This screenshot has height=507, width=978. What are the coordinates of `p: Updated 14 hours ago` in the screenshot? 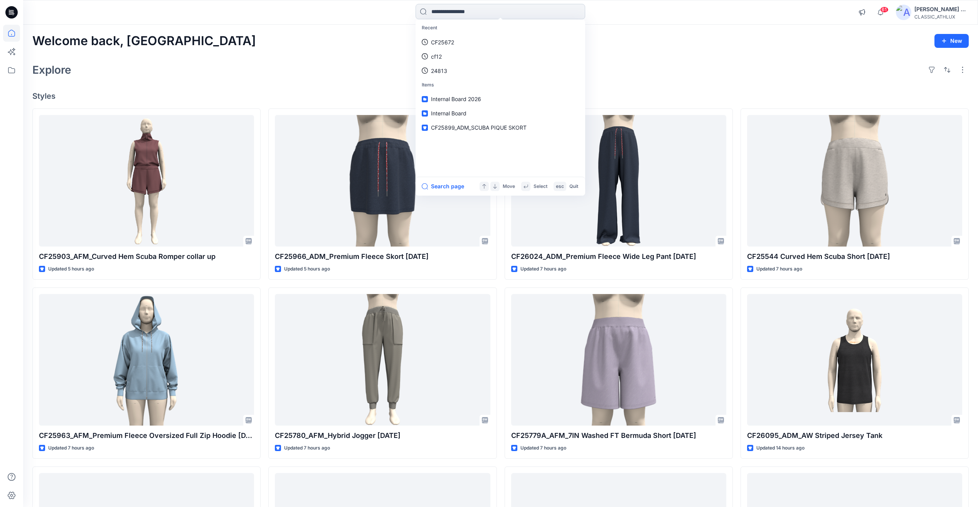 It's located at (780, 448).